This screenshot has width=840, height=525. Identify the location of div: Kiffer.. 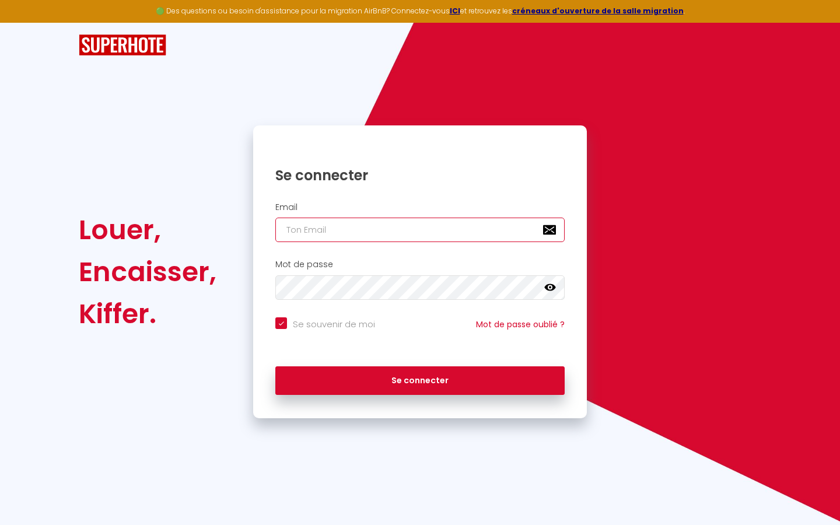
(148, 314).